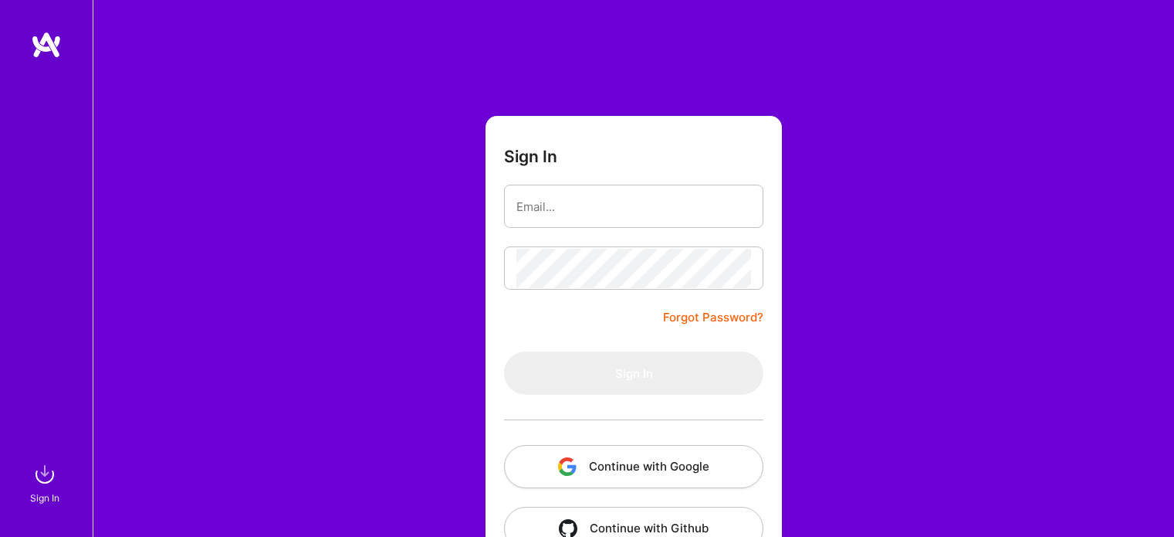 Image resolution: width=1174 pixels, height=537 pixels. I want to click on input: Email..., so click(634, 206).